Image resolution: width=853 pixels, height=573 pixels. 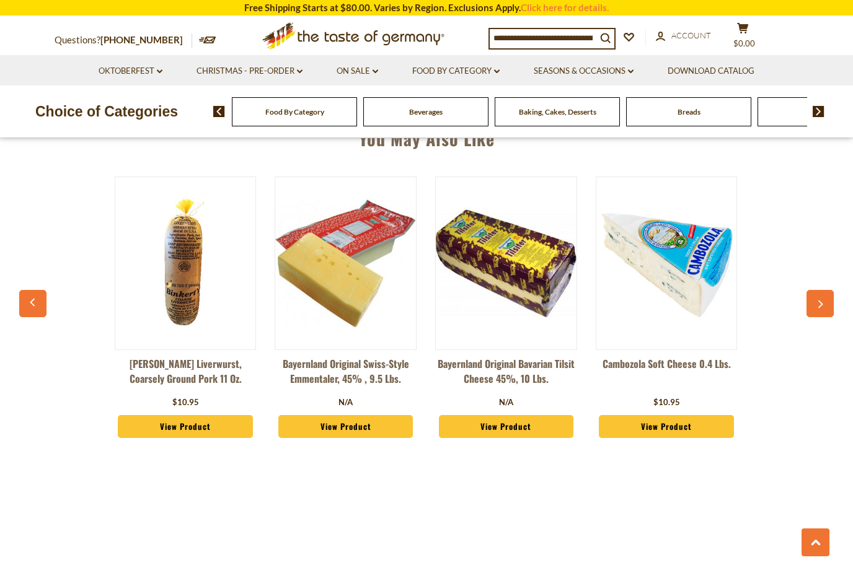 What do you see at coordinates (219, 112) in the screenshot?
I see `img: previous arrow` at bounding box center [219, 112].